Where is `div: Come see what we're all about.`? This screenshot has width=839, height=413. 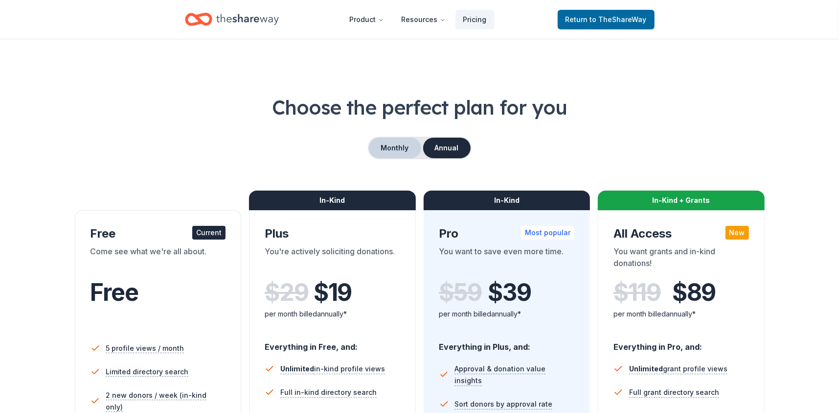 div: Come see what we're all about. is located at coordinates (158, 259).